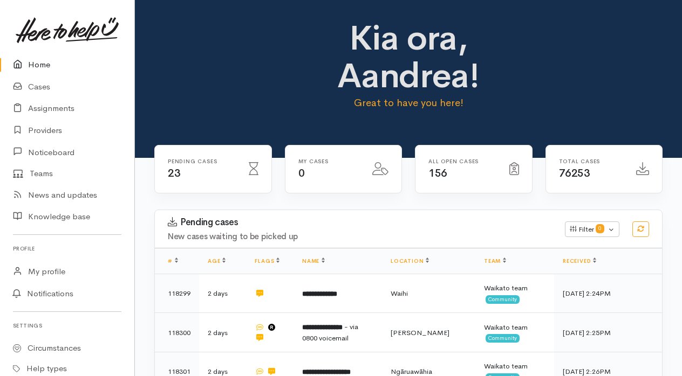  What do you see at coordinates (399, 293) in the screenshot?
I see `span: Waihi` at bounding box center [399, 293].